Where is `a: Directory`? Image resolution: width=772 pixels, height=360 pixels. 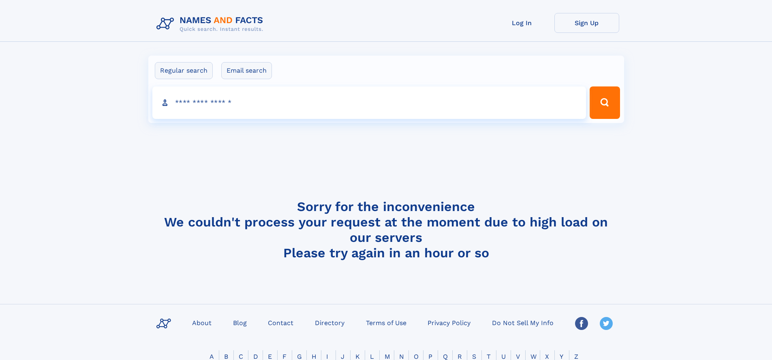 a: Directory is located at coordinates (330, 322).